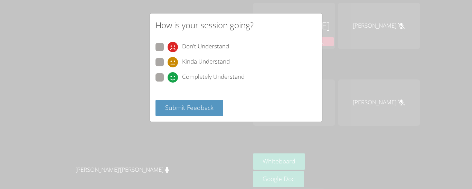 This screenshot has width=472, height=189. I want to click on span: Kinda Understand, so click(206, 62).